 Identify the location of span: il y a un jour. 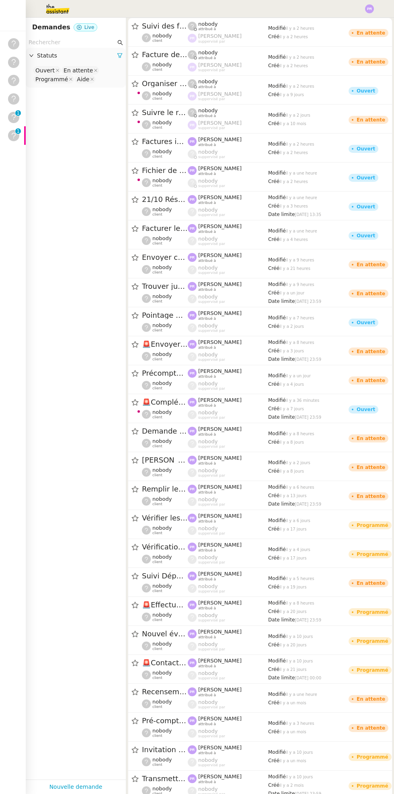
(299, 376).